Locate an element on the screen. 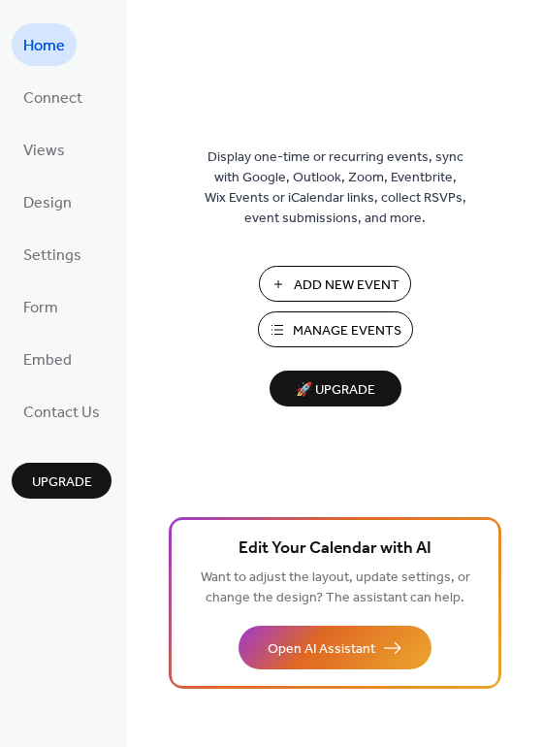  button: 🚀 Upgrade is located at coordinates (336, 388).